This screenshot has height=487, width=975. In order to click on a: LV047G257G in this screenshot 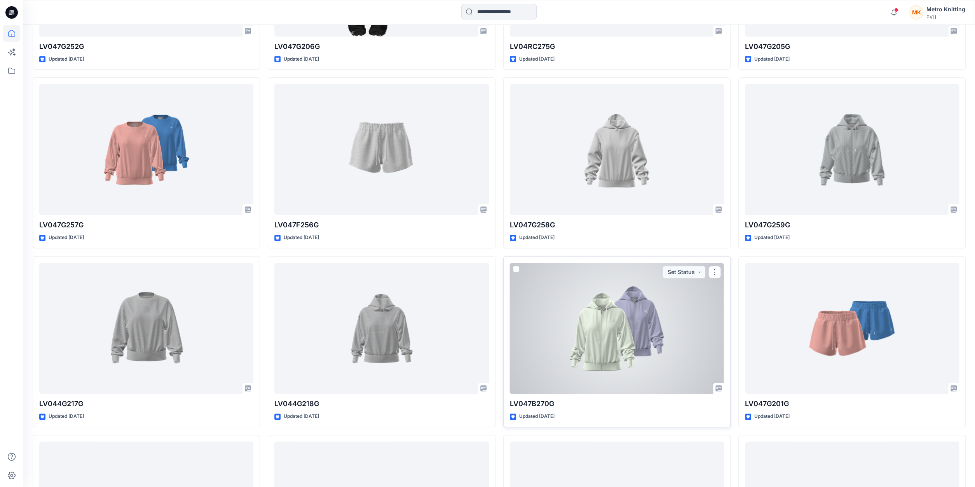, I will do `click(146, 149)`.